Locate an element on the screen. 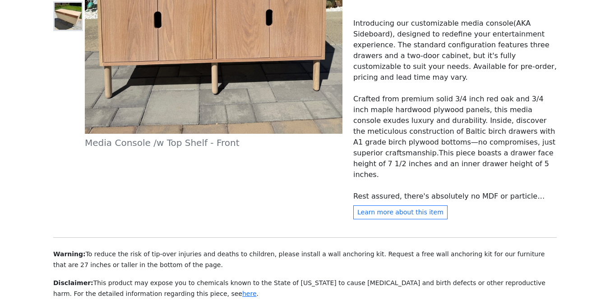 This screenshot has height=304, width=610. a: here is located at coordinates (249, 294).